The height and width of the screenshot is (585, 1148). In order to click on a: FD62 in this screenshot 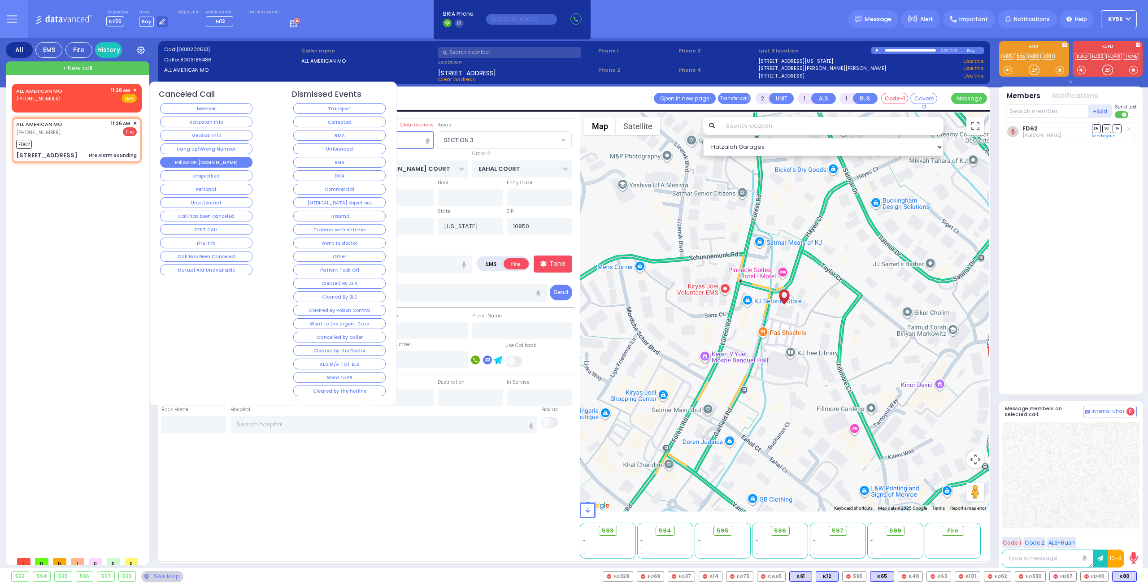, I will do `click(1030, 128)`.